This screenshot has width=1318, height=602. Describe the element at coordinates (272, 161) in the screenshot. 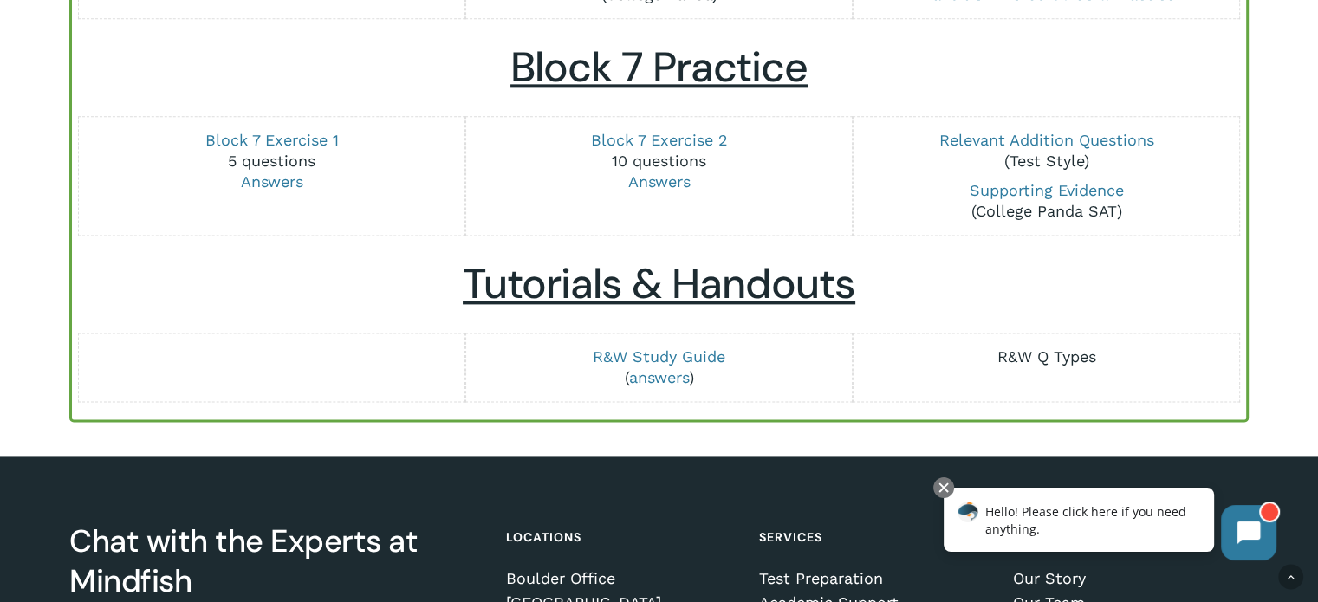

I see `p: 5 questions` at that location.